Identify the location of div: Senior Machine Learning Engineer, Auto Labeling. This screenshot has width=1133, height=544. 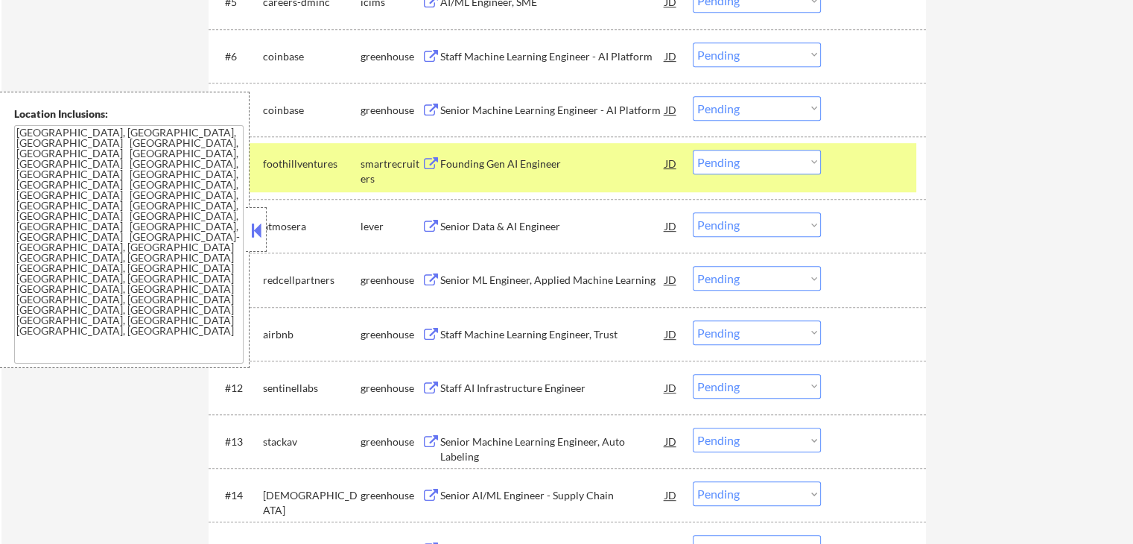
(553, 449).